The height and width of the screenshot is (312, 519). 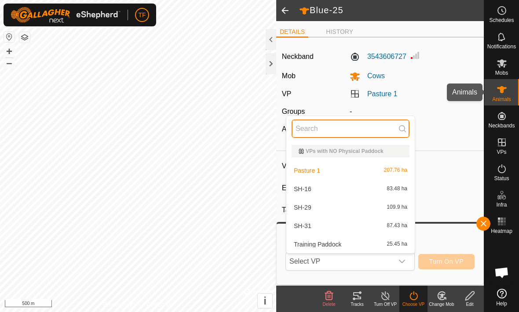 What do you see at coordinates (502, 126) in the screenshot?
I see `span: Neckbands` at bounding box center [502, 126].